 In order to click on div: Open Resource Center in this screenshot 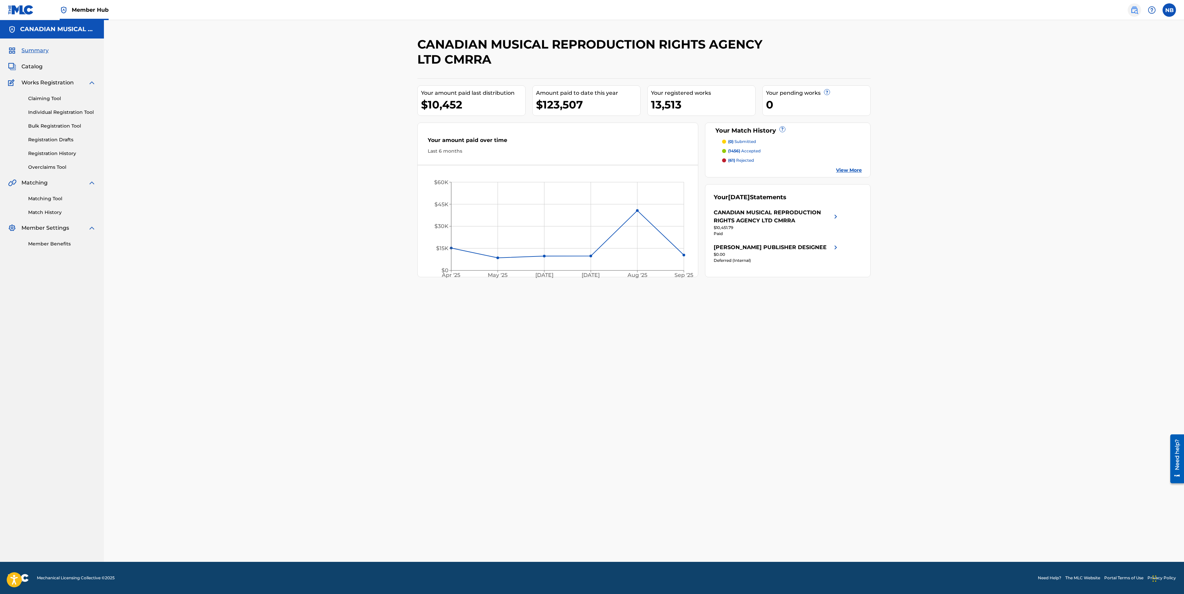, I will do `click(12, 27)`.